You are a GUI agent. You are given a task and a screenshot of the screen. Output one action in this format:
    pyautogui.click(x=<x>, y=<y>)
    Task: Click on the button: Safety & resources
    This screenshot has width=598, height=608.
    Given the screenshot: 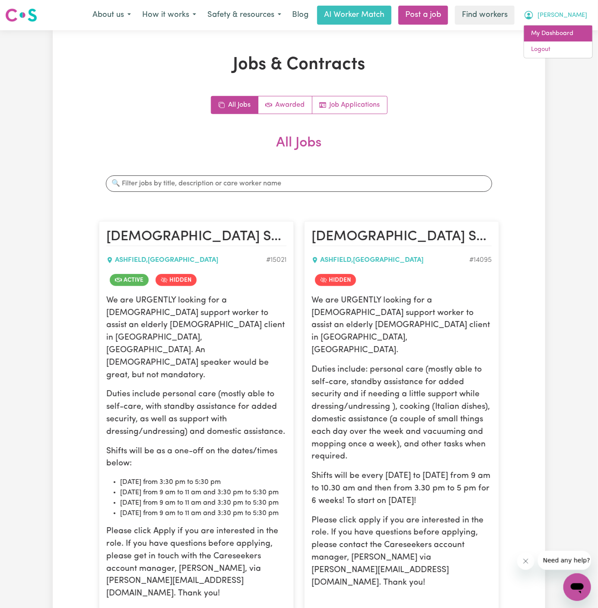 What is the action you would take?
    pyautogui.click(x=244, y=15)
    